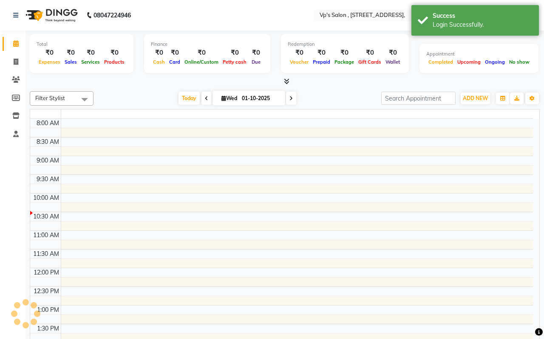  Describe the element at coordinates (114, 62) in the screenshot. I see `span: Products` at that location.